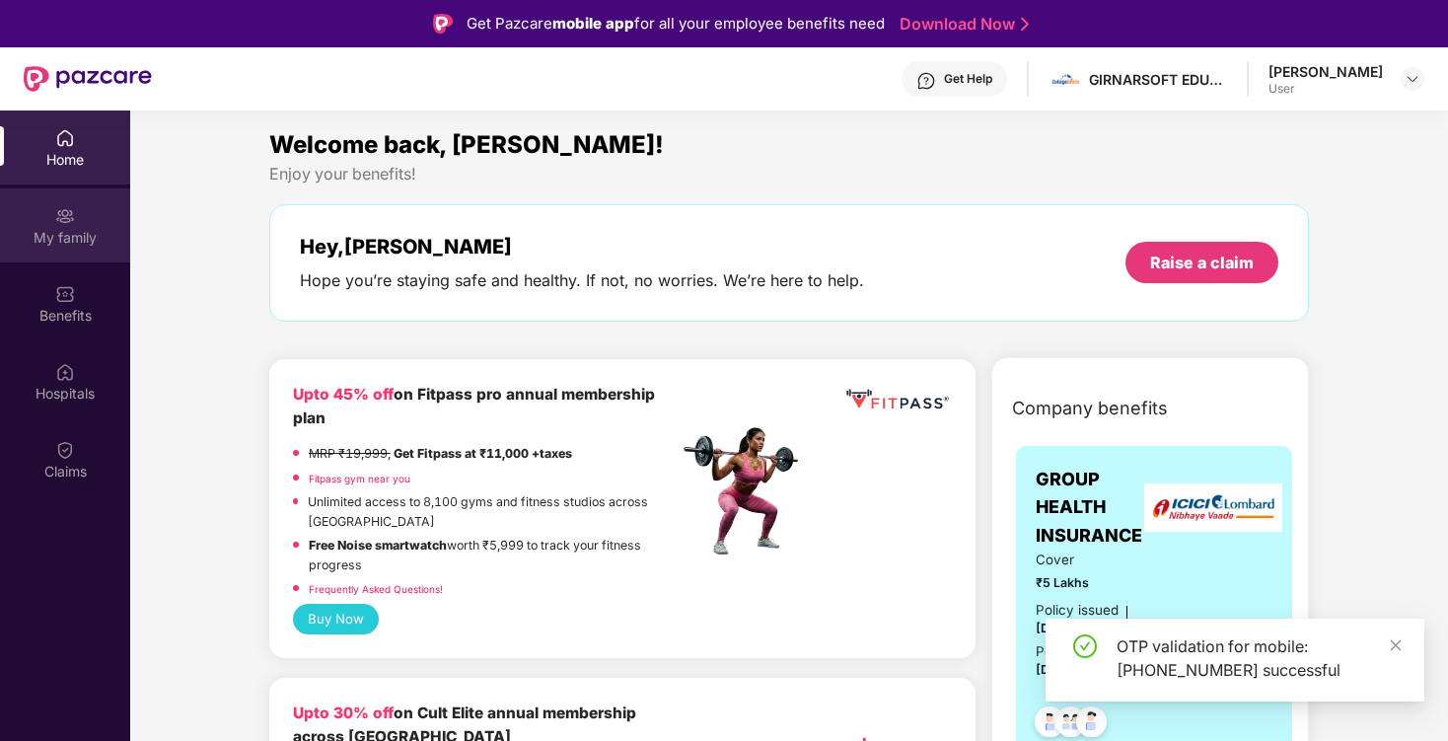 The height and width of the screenshot is (741, 1448). I want to click on div: Get Help, so click(967, 79).